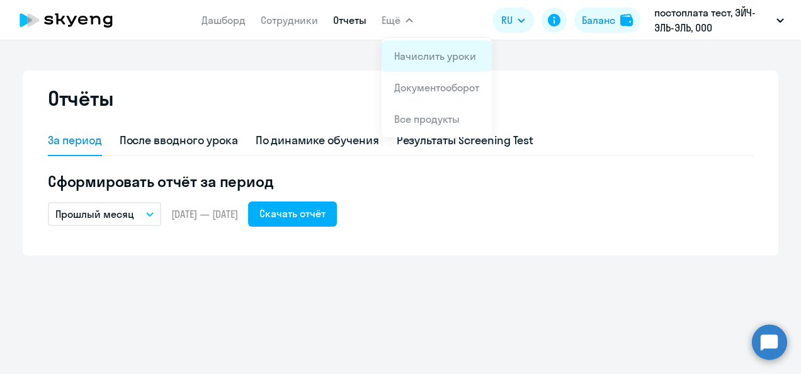 The width and height of the screenshot is (801, 374). What do you see at coordinates (289, 20) in the screenshot?
I see `a: Сотрудники` at bounding box center [289, 20].